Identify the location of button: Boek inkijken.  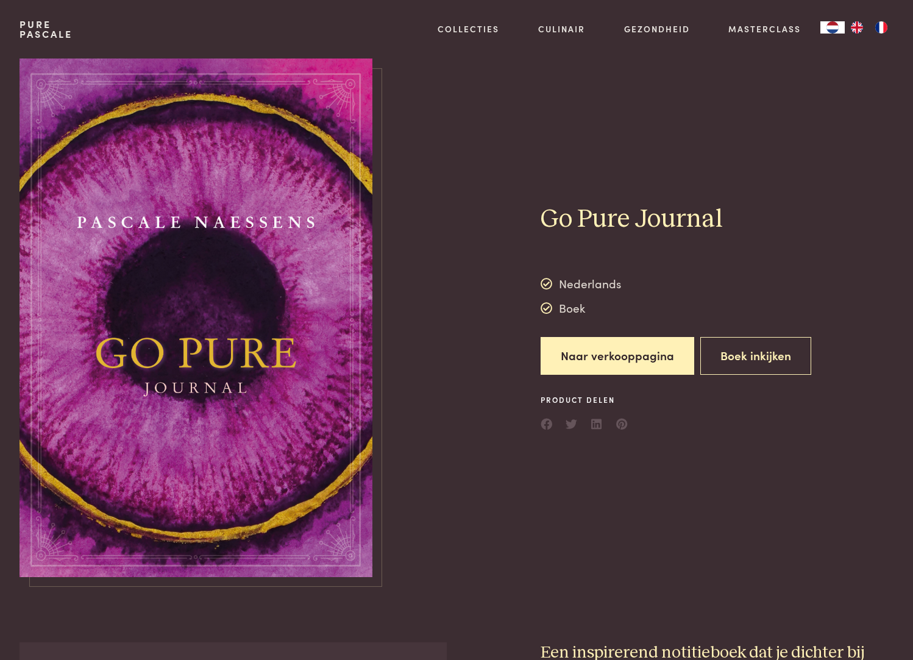
(755, 356).